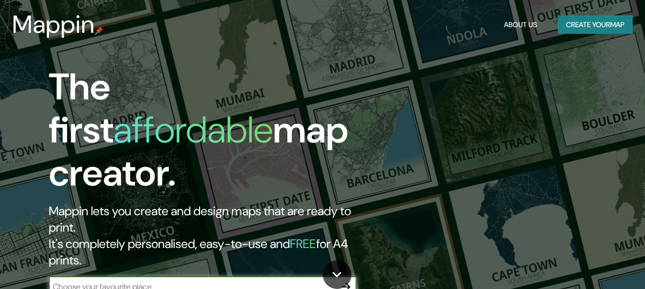  What do you see at coordinates (595, 25) in the screenshot?
I see `button: Create yourmap` at bounding box center [595, 25].